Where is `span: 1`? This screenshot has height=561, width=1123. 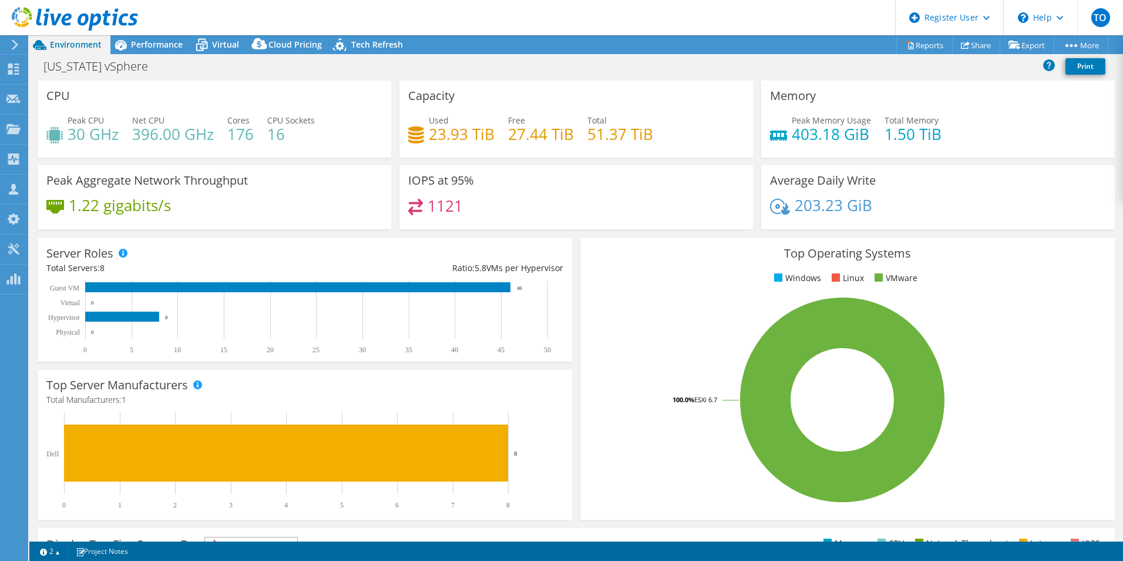 span: 1 is located at coordinates (124, 399).